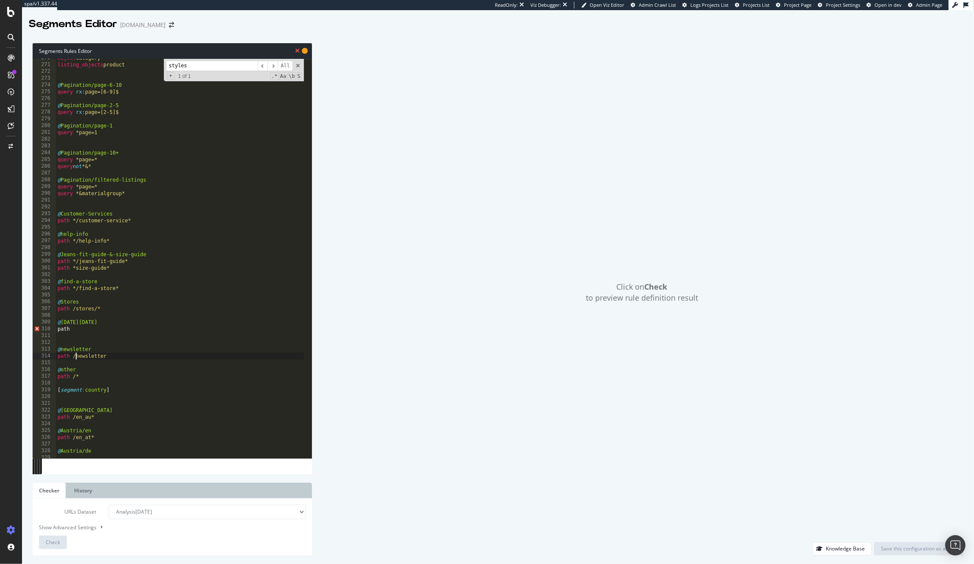 The width and height of the screenshot is (974, 564). I want to click on input: Search for, so click(212, 66).